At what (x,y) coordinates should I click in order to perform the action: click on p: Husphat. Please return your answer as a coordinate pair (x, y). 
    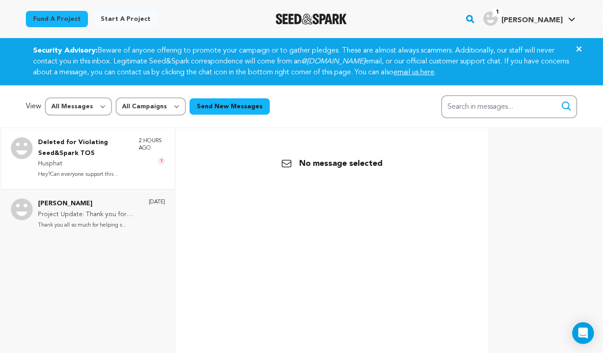
    Looking at the image, I should click on (84, 164).